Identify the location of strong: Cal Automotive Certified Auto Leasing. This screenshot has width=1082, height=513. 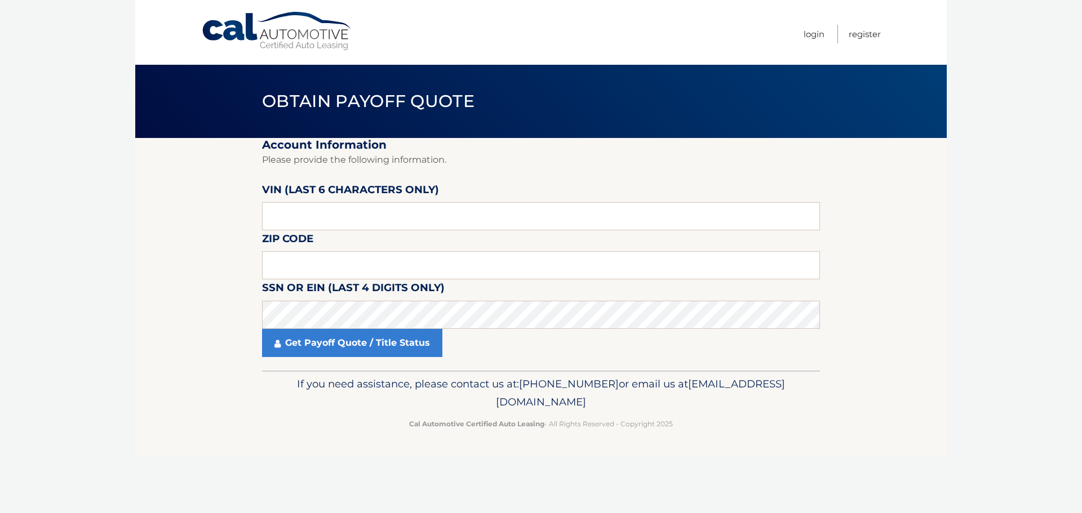
(477, 424).